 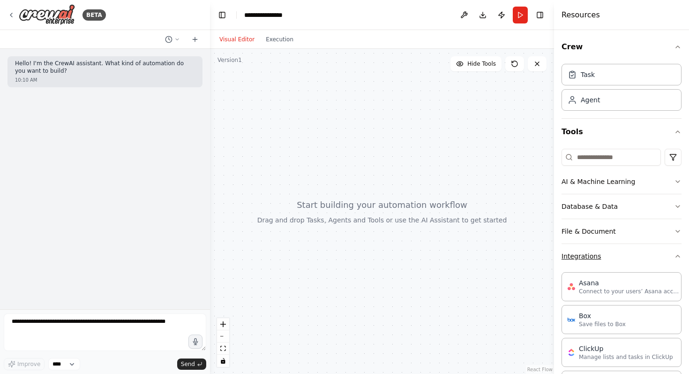 I want to click on button: Click to speak your automation idea, so click(x=196, y=341).